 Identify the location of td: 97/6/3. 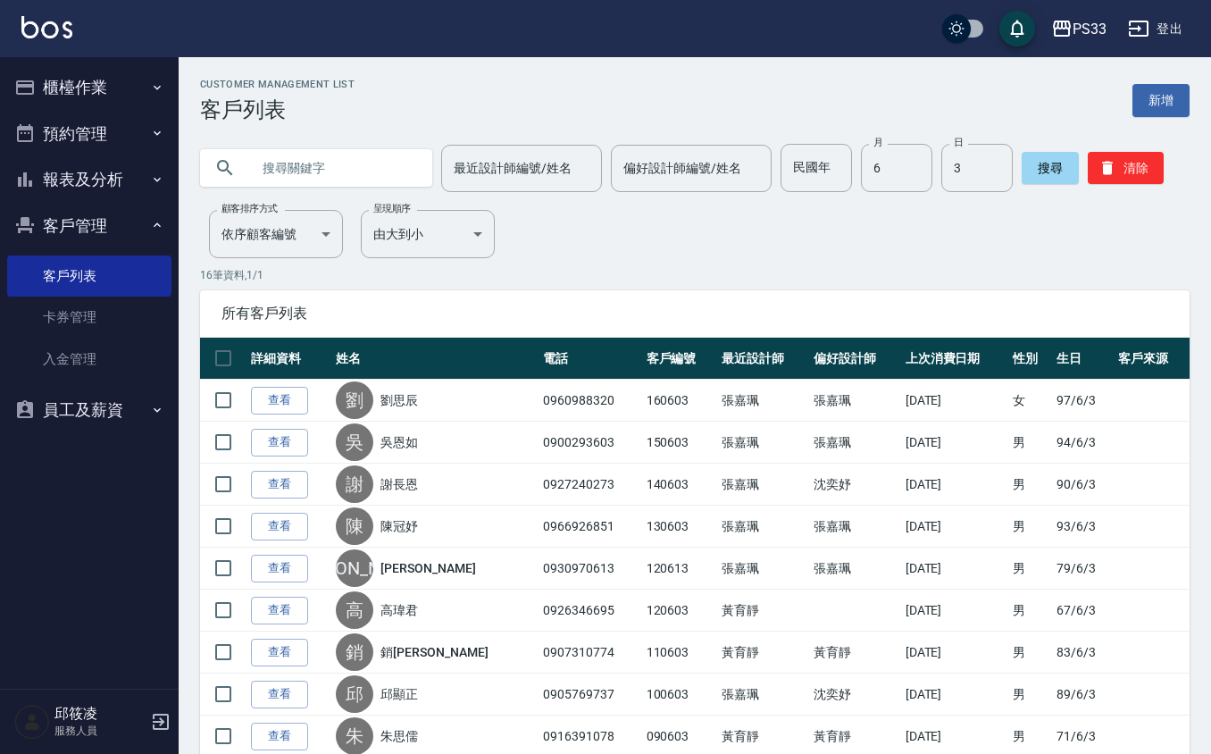
(1083, 400).